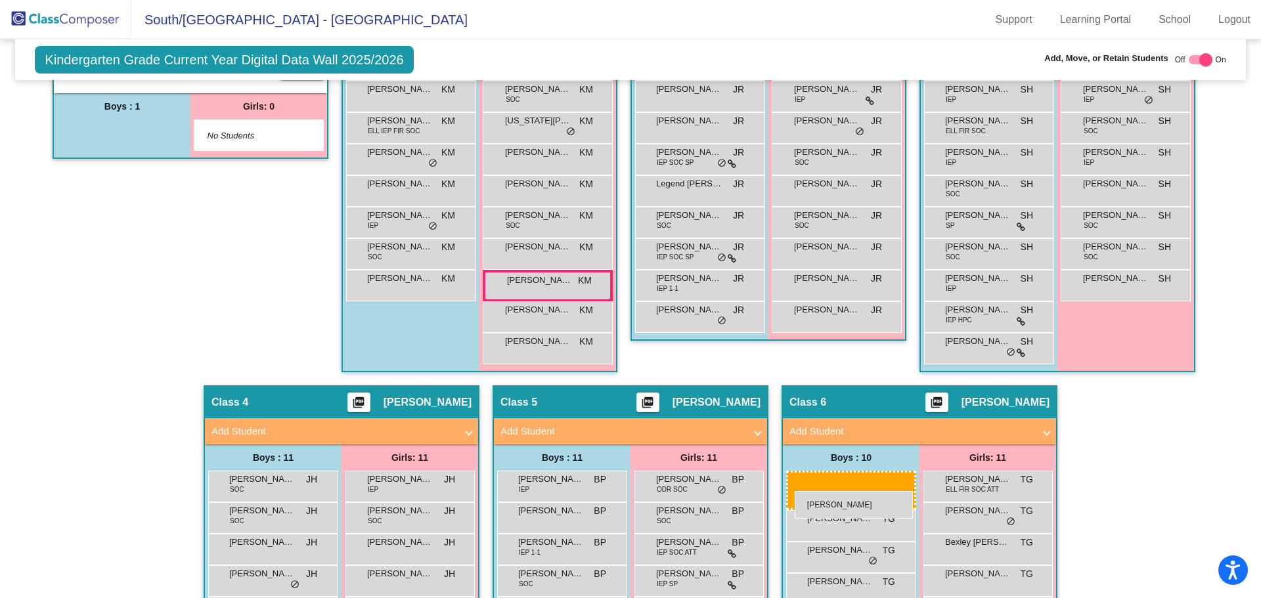  Describe the element at coordinates (972, 489) in the screenshot. I see `span: ELL FIR SOC ATT` at that location.